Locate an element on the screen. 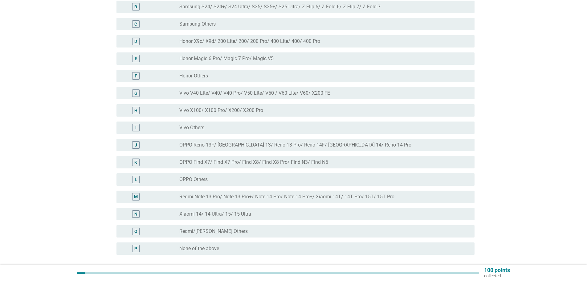 The height and width of the screenshot is (281, 587). div: P is located at coordinates (135, 248).